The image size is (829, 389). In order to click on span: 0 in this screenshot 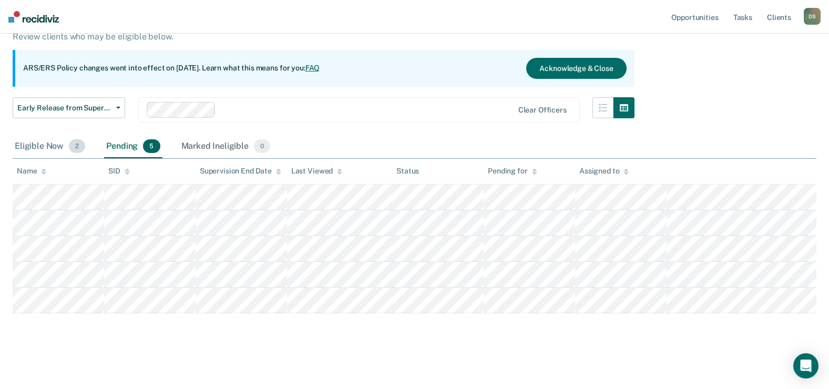, I will do `click(262, 146)`.